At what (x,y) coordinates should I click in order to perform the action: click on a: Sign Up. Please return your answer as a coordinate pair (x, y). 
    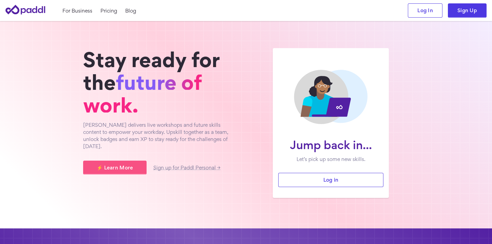
    Looking at the image, I should click on (467, 11).